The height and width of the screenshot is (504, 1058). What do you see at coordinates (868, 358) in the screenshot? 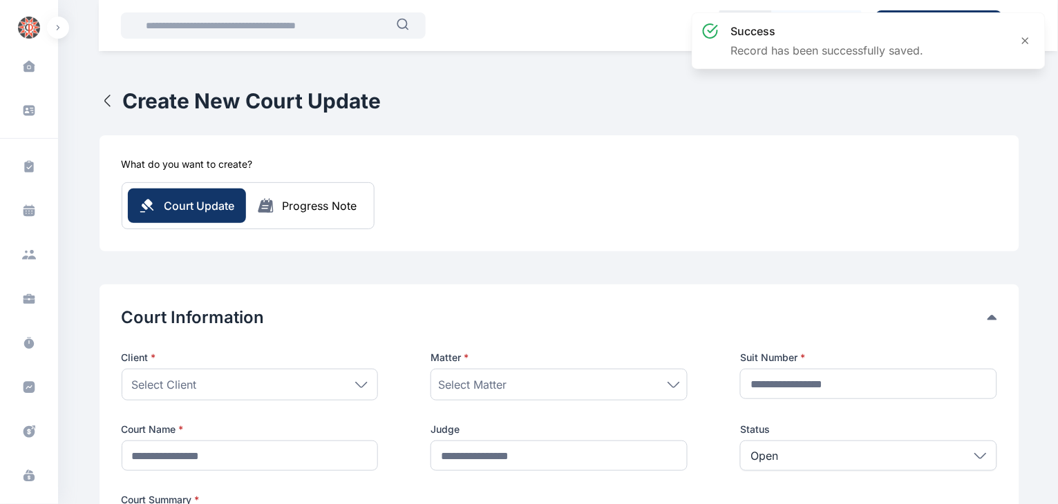
I see `label: Suit Number` at bounding box center [868, 358].